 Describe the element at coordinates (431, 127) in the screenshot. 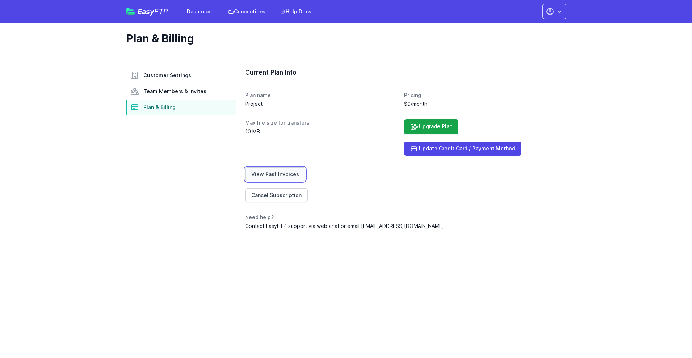

I see `a: Upgrade Plan` at that location.